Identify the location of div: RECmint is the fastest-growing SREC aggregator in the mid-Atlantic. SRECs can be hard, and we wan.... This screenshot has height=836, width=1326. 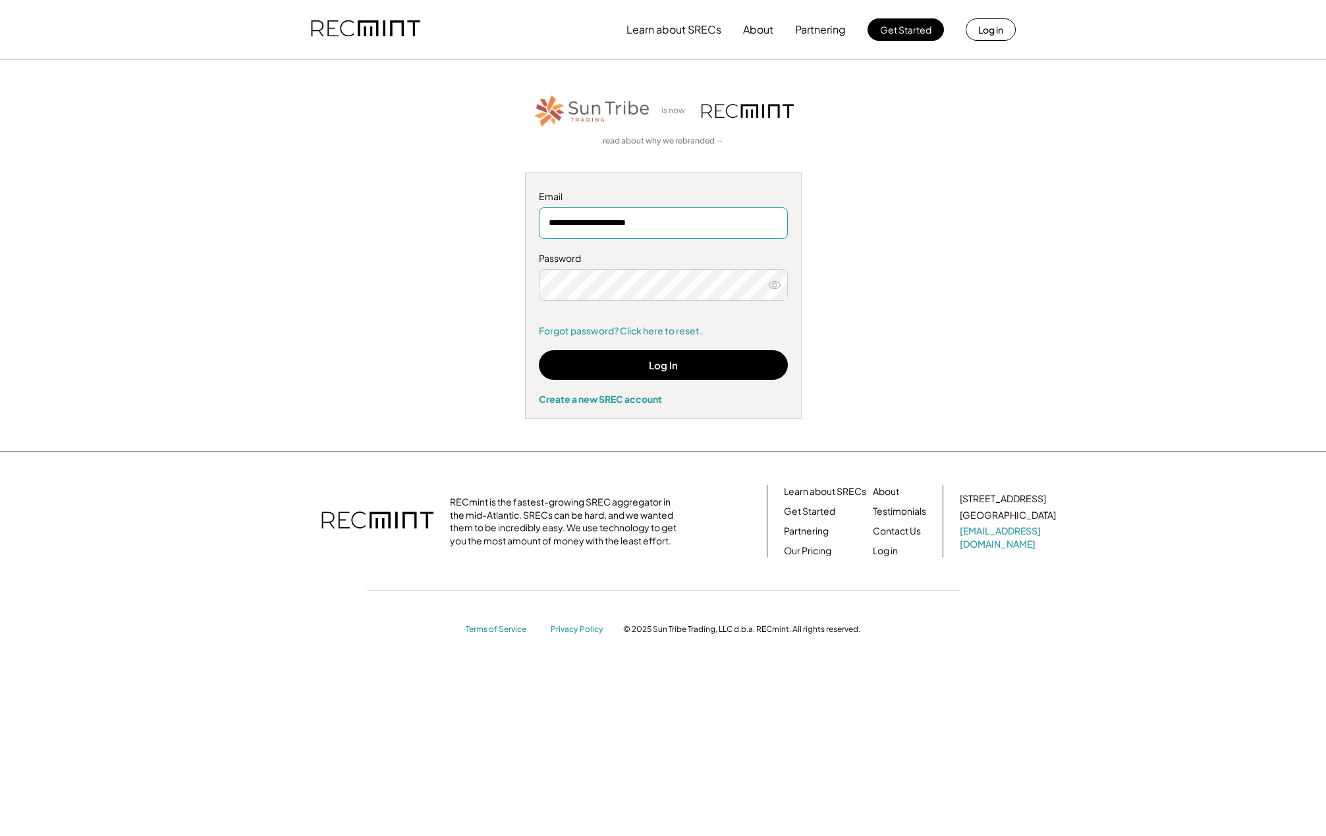
(566, 522).